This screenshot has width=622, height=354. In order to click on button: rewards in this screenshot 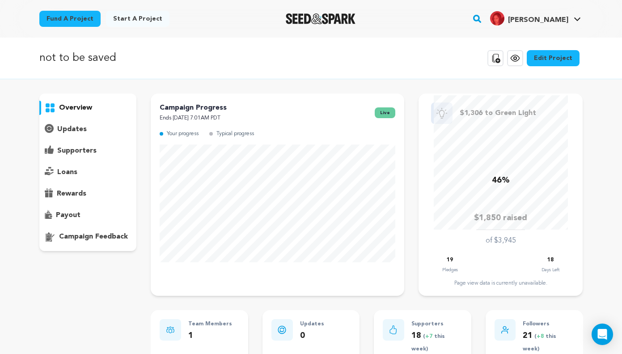, I will do `click(88, 194)`.